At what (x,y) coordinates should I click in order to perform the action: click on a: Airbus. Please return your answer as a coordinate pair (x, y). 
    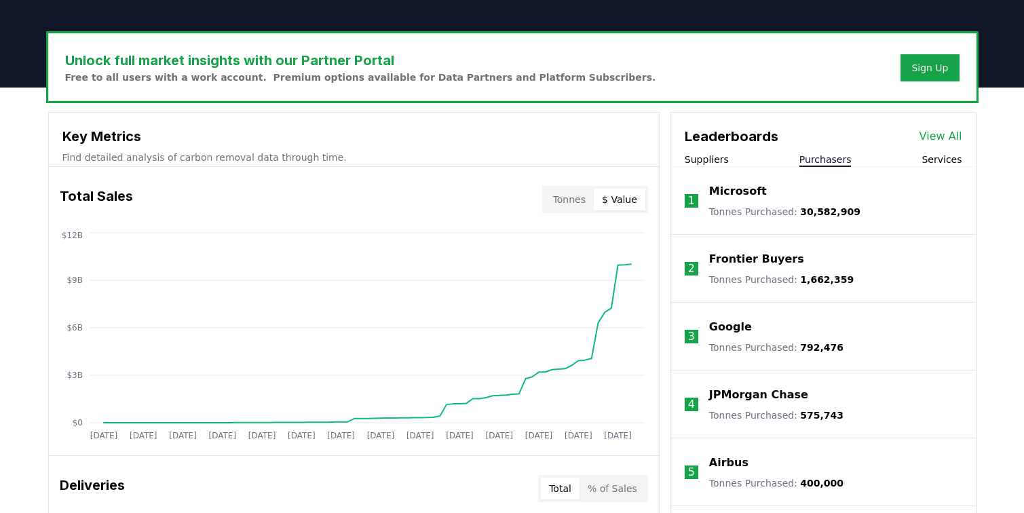
    Looking at the image, I should click on (729, 463).